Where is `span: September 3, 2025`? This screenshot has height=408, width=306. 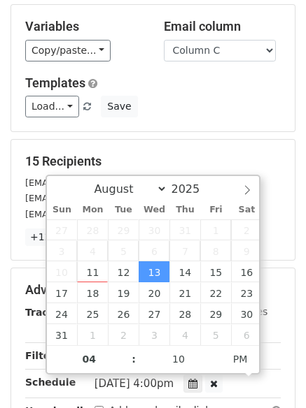
span: September 3, 2025 is located at coordinates (154, 335).